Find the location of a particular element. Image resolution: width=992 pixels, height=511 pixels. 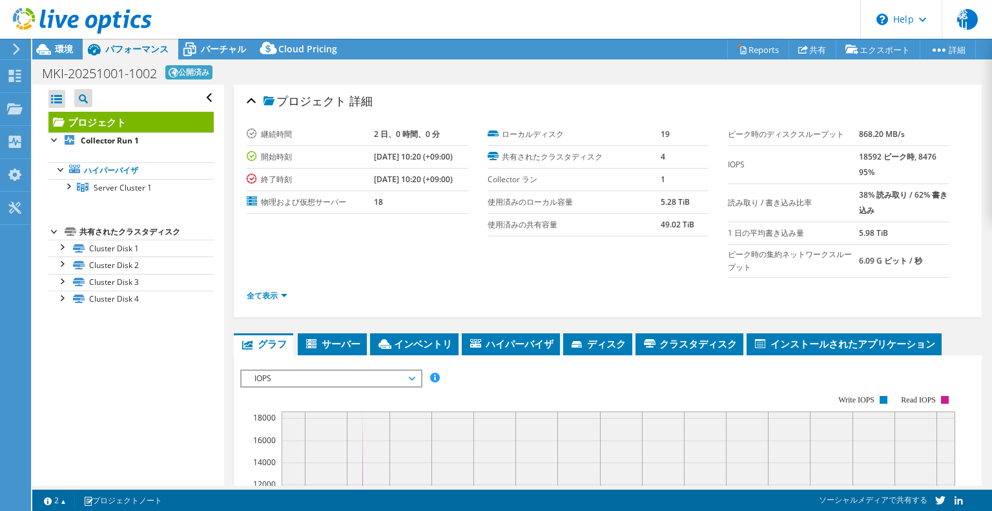

a: Collector Run 1 is located at coordinates (131, 141).